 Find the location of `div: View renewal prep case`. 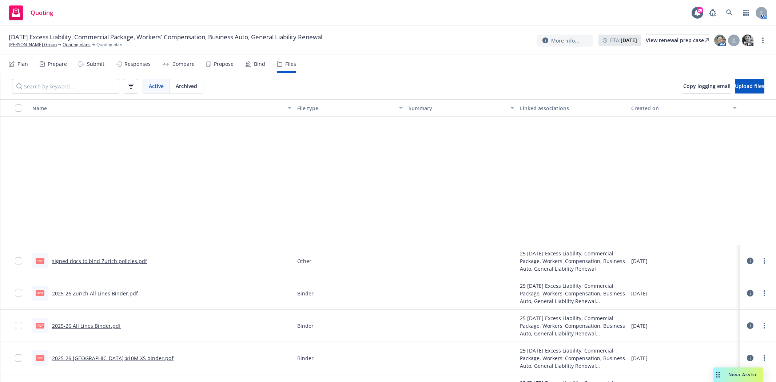

div: View renewal prep case is located at coordinates (677, 40).